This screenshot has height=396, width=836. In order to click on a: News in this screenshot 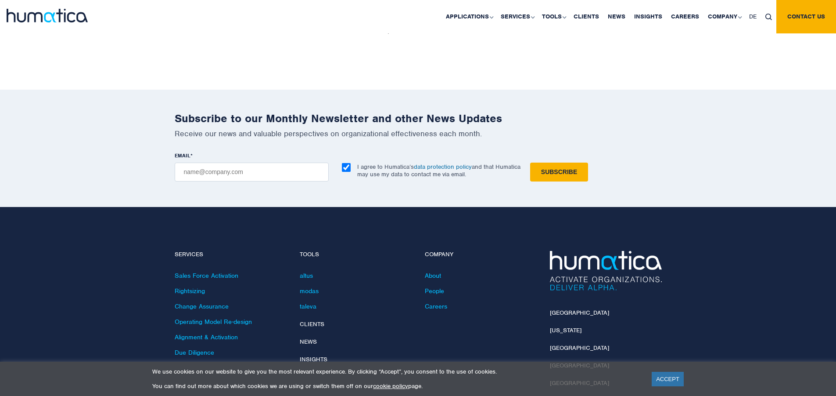, I will do `click(308, 341)`.